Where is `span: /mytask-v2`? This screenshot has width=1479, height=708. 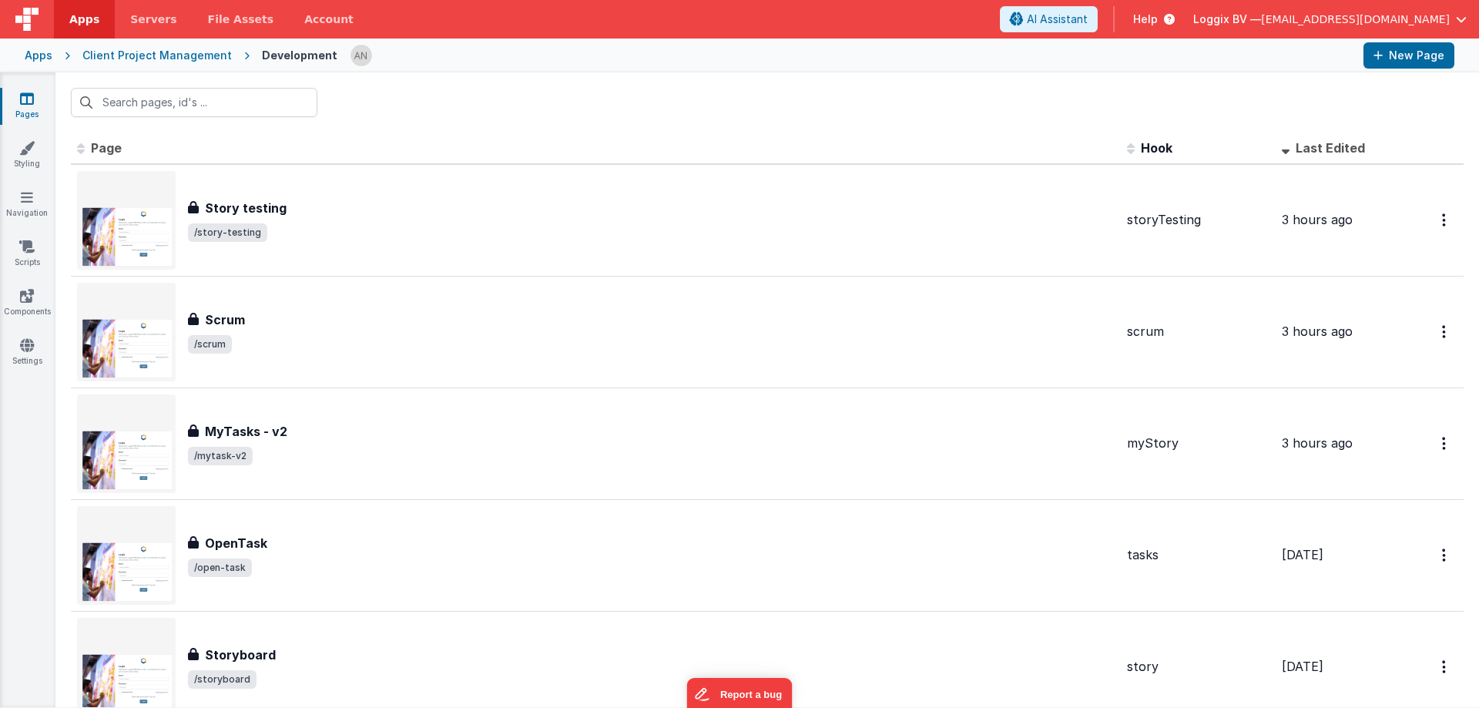
span: /mytask-v2 is located at coordinates (220, 456).